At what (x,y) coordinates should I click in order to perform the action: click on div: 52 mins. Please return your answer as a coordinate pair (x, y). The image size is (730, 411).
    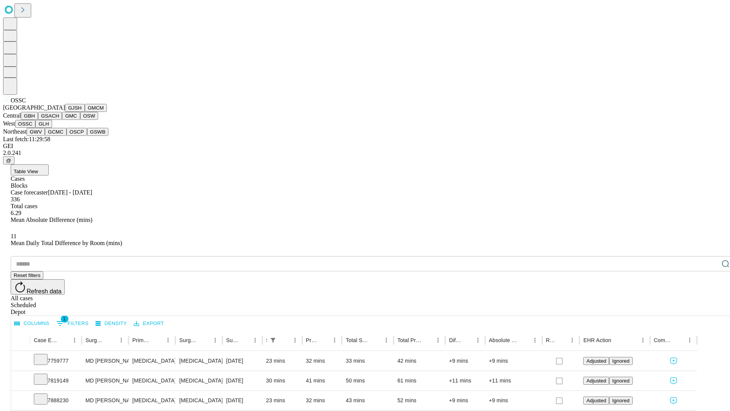
    Looking at the image, I should click on (419, 400).